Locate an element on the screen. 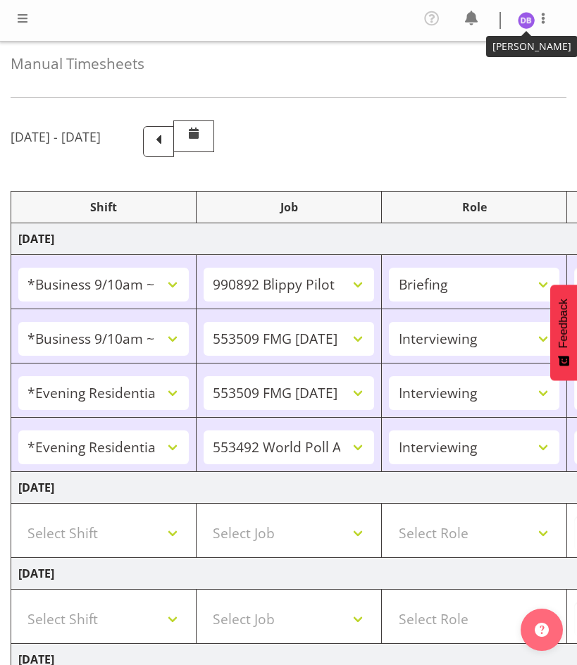 The width and height of the screenshot is (577, 665). span: Feedback is located at coordinates (563, 323).